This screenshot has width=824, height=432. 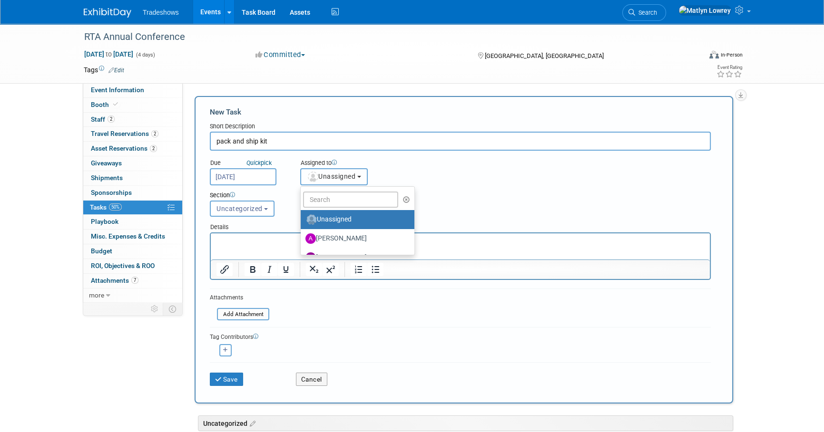 I want to click on span: Travel Reservations, so click(x=125, y=134).